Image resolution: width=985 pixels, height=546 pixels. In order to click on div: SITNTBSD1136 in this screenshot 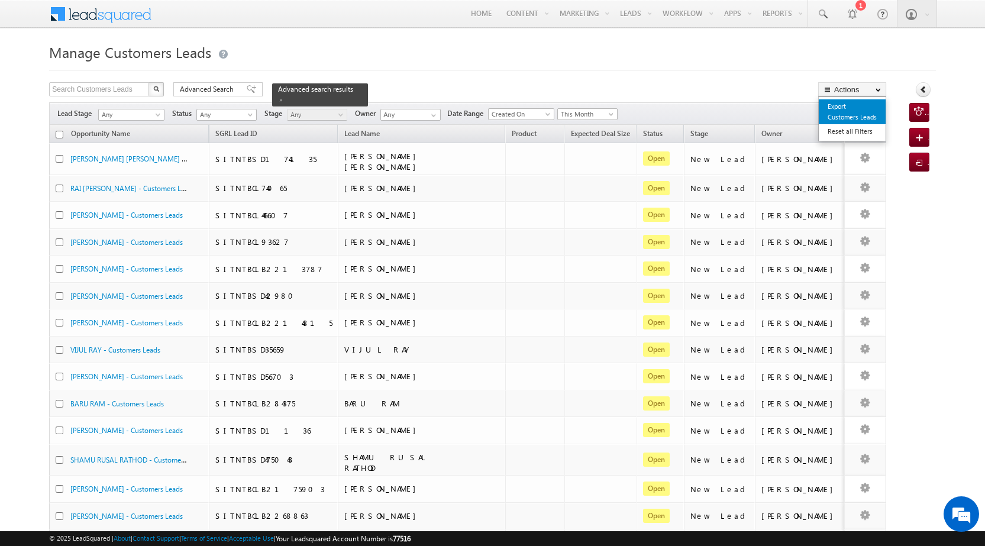, I will do `click(274, 431)`.